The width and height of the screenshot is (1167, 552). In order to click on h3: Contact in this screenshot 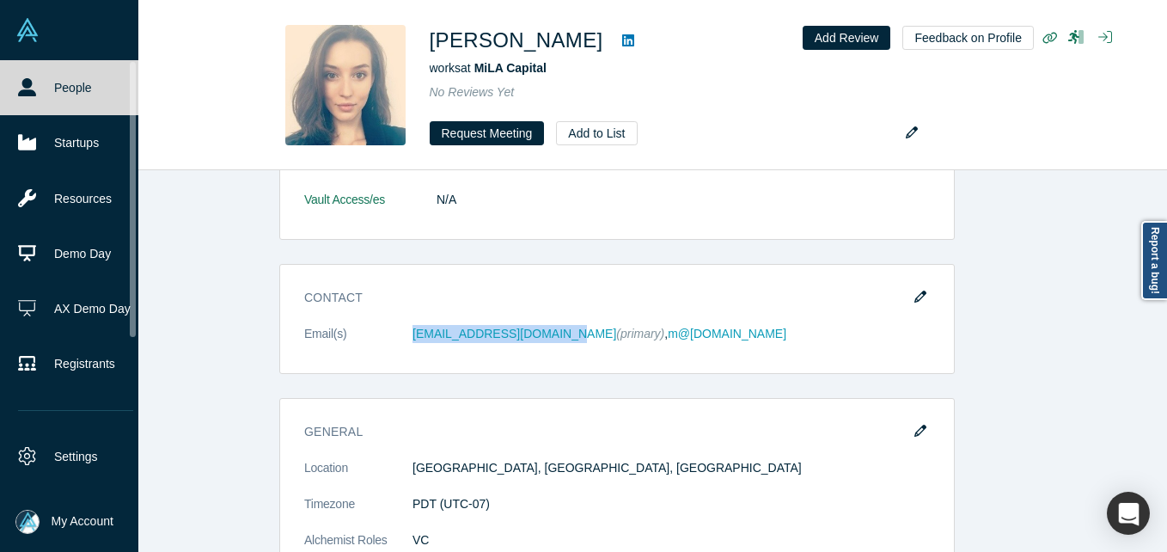, I will do `click(605, 297)`.